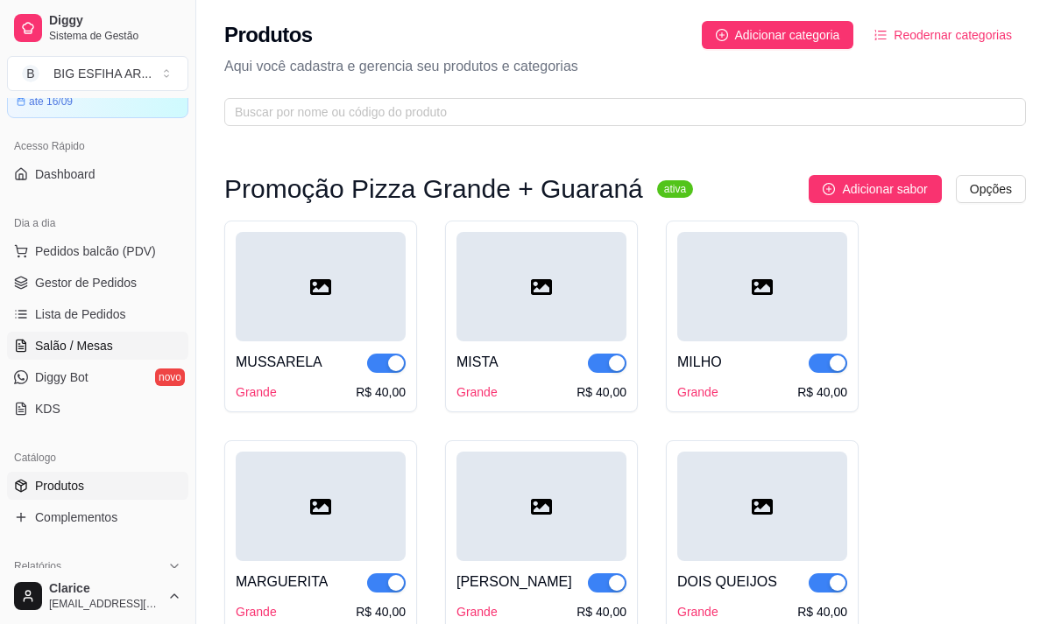  I want to click on span: Pedidos balcão (PDV), so click(95, 251).